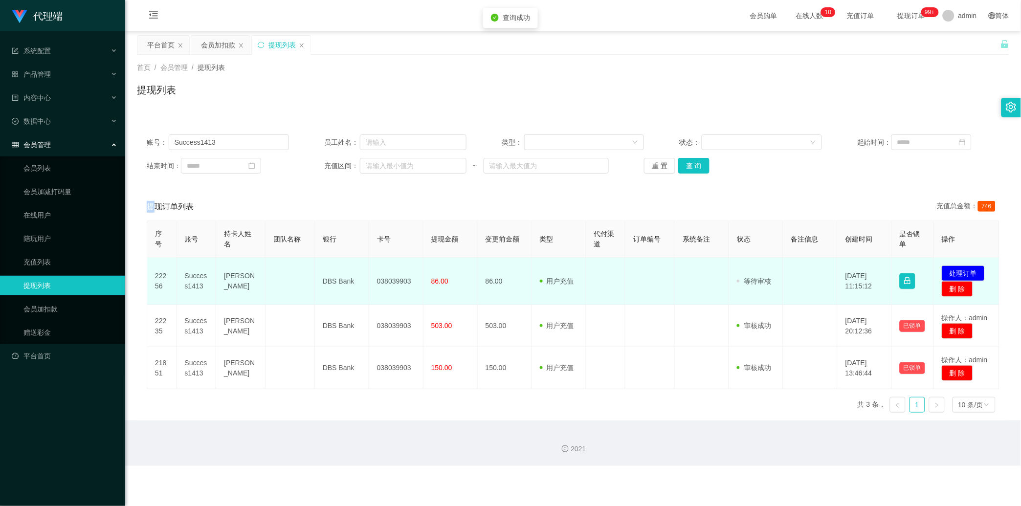 The width and height of the screenshot is (1021, 506). What do you see at coordinates (937, 405) in the screenshot?
I see `li: 下一页` at bounding box center [937, 405].